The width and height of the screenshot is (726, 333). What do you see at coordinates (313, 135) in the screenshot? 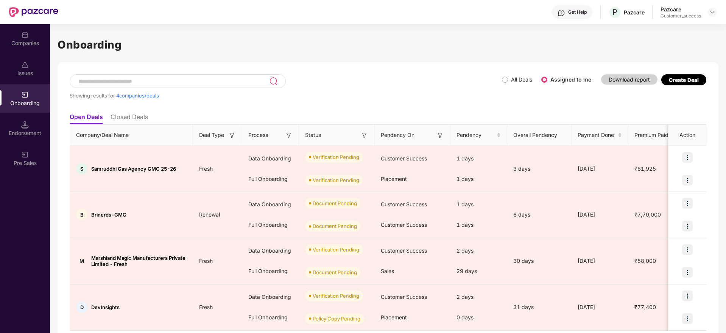
I see `span: Status` at bounding box center [313, 135].